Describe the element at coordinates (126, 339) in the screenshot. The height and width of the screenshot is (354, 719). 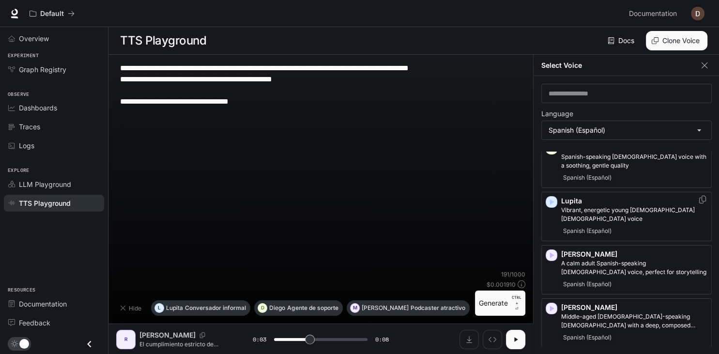
I see `div: R` at that location.